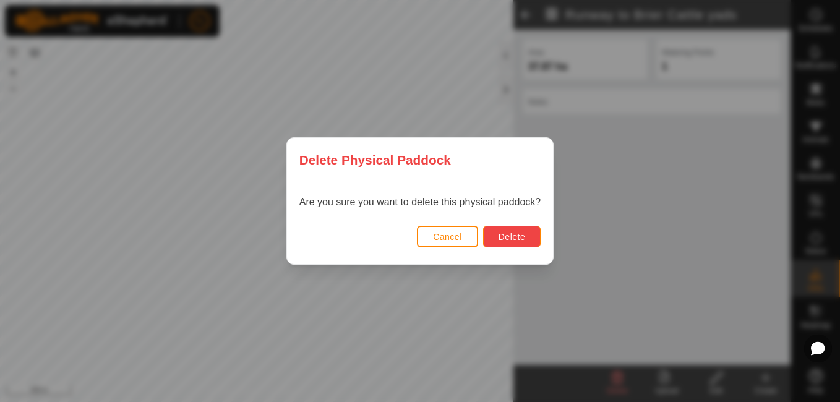  Describe the element at coordinates (420, 202) in the screenshot. I see `span: Are you sure you want to delete this physical paddock?` at that location.